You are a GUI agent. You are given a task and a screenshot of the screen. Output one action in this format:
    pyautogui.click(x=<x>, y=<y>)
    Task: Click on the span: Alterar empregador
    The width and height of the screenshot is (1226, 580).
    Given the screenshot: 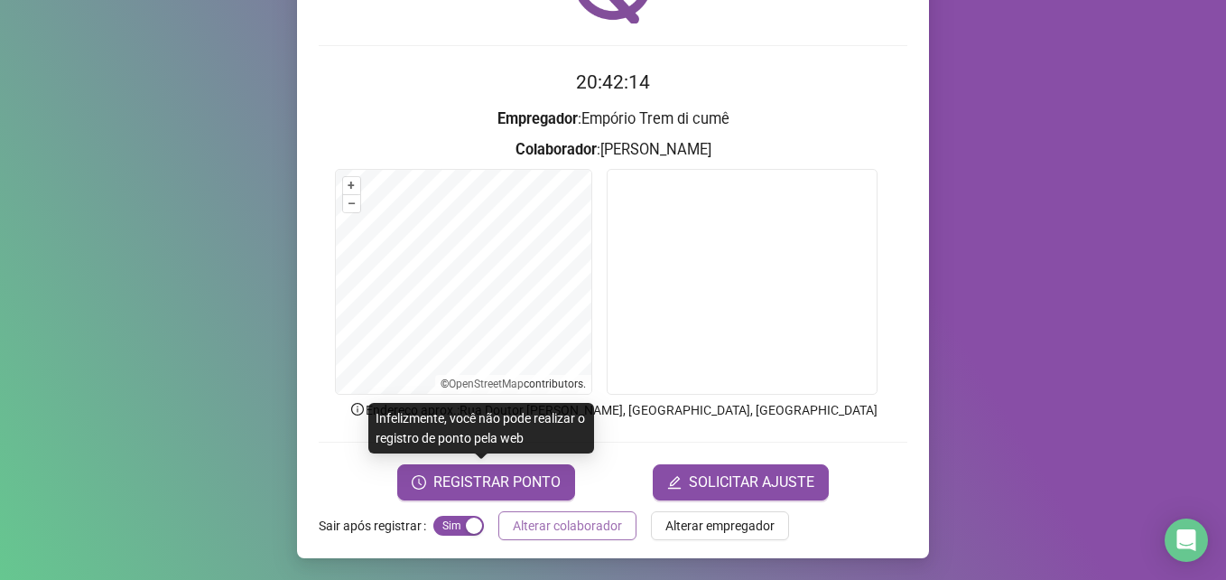 What is the action you would take?
    pyautogui.click(x=720, y=526)
    